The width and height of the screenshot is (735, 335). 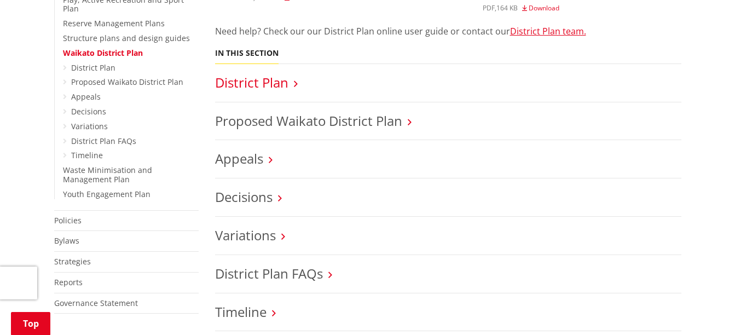 What do you see at coordinates (31, 323) in the screenshot?
I see `a: Top` at bounding box center [31, 323].